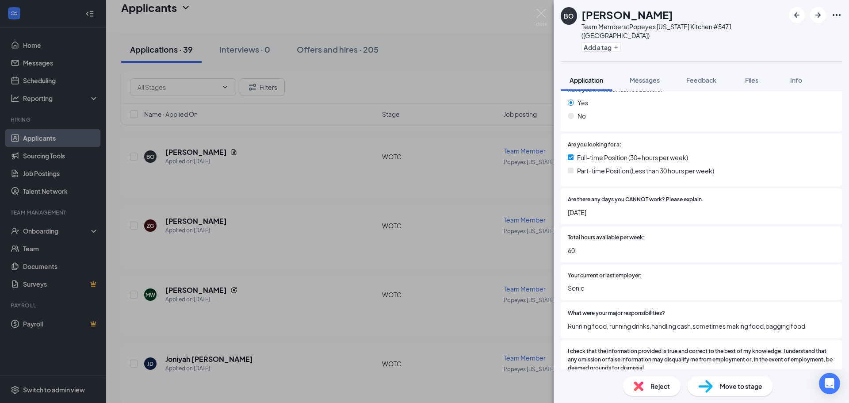 Image resolution: width=849 pixels, height=403 pixels. I want to click on span: Move to stage, so click(741, 386).